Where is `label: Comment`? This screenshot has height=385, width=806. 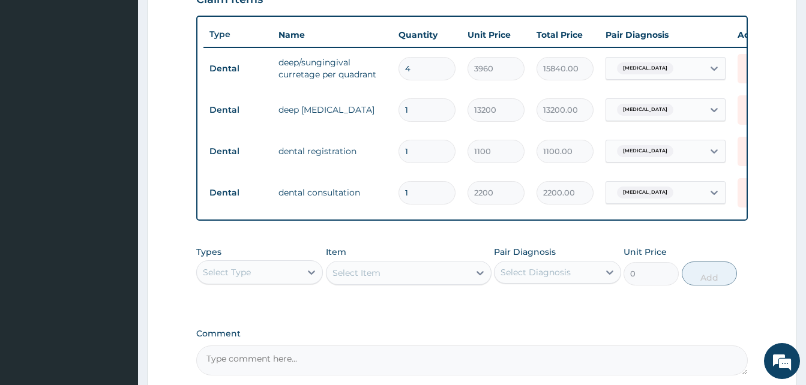 label: Comment is located at coordinates (472, 334).